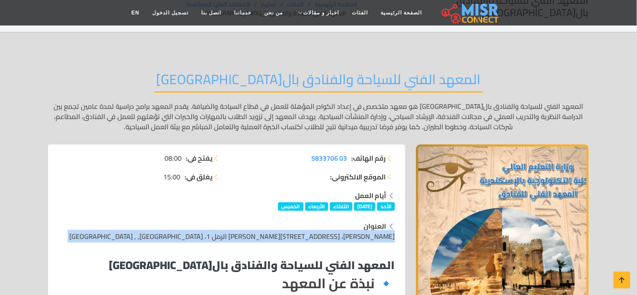 This screenshot has height=295, width=637. I want to click on span: 08:00, so click(173, 158).